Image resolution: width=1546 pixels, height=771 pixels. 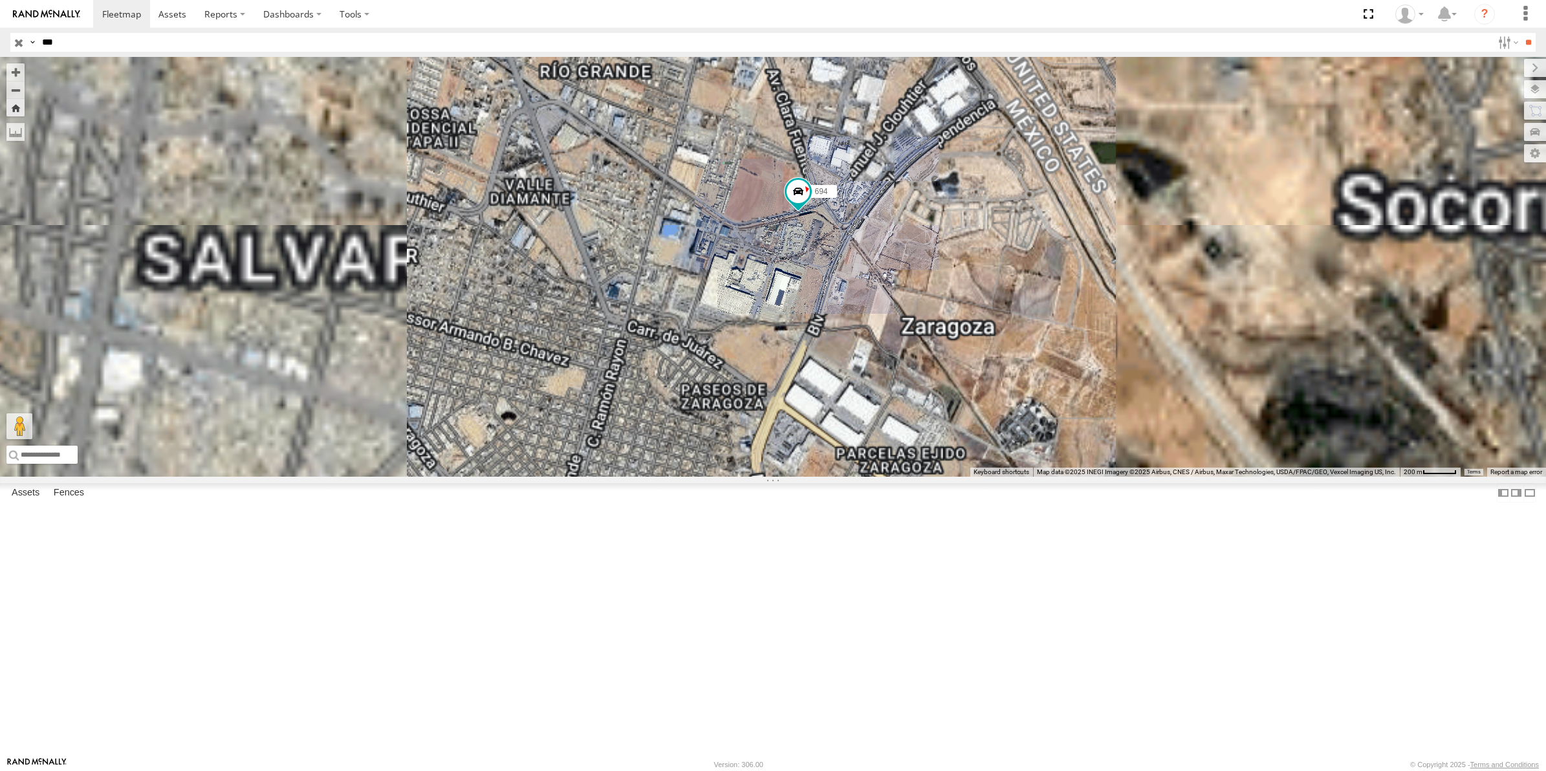 I want to click on button: Map Scale: 200 m per 49 pixels, so click(x=1430, y=472).